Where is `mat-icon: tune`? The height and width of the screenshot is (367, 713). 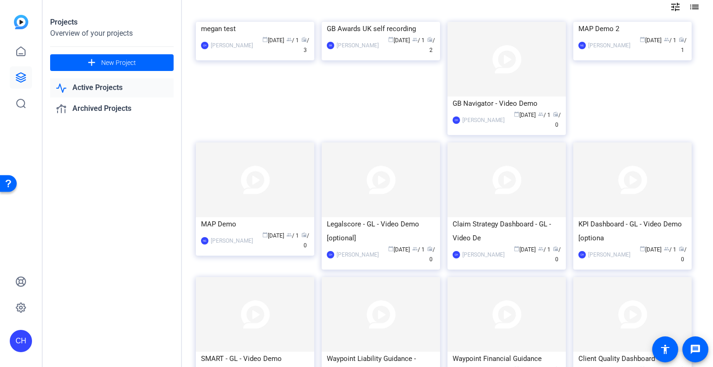
mat-icon: tune is located at coordinates (675, 7).